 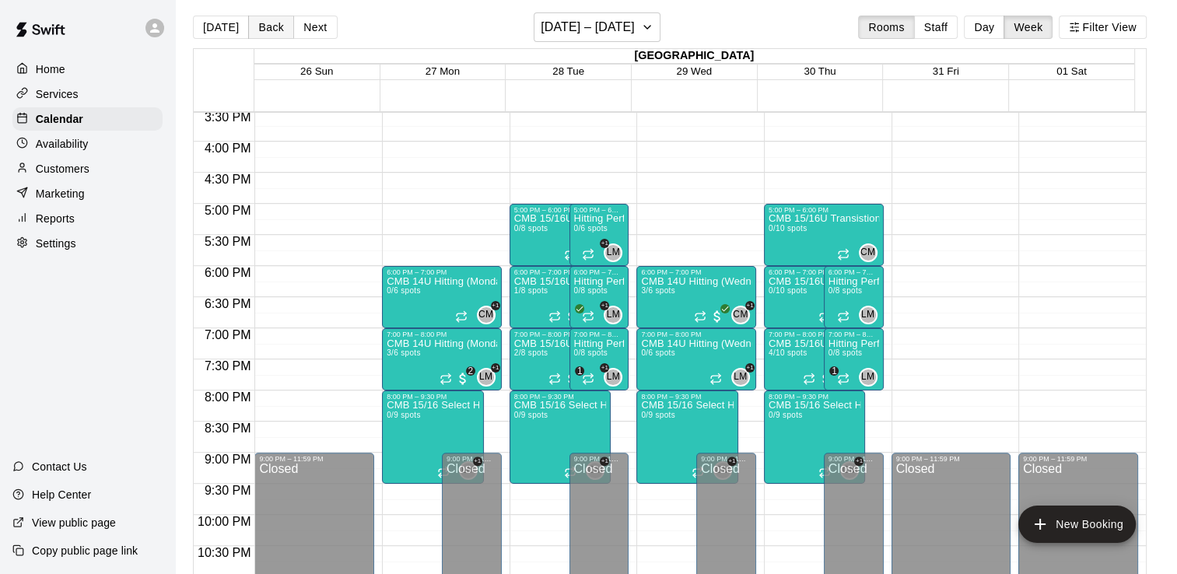 I want to click on span: 4:30 PM, so click(x=228, y=179).